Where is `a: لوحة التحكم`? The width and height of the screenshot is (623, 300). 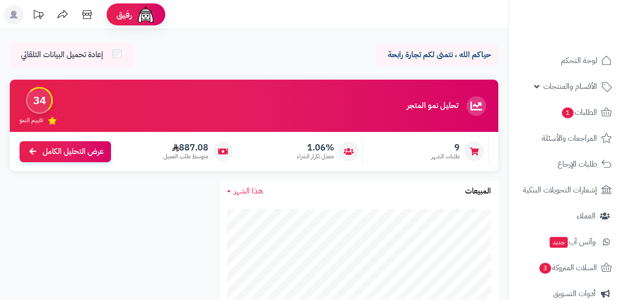
a: لوحة التحكم is located at coordinates (566, 61).